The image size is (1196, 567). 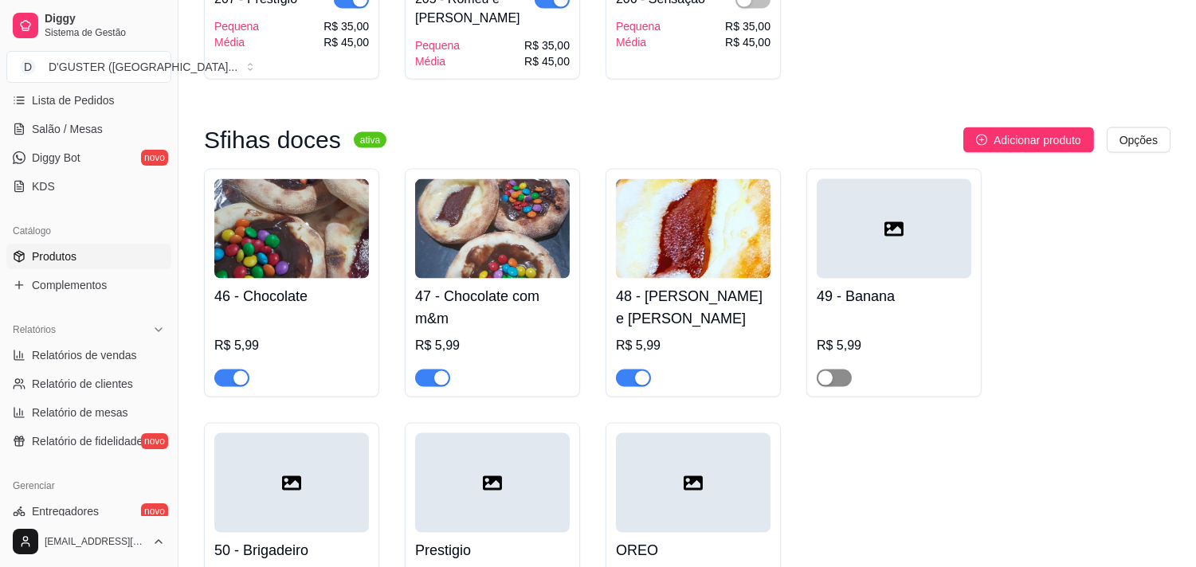 I want to click on span: Relatório de clientes, so click(x=82, y=384).